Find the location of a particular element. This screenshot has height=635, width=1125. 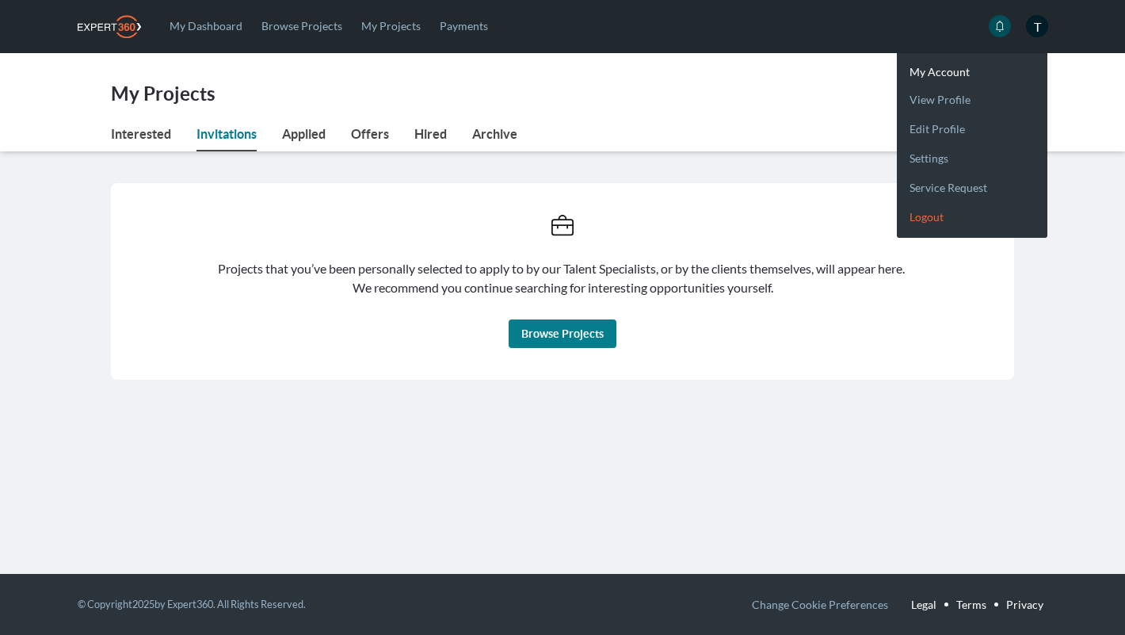

a: Logout is located at coordinates (972, 210).